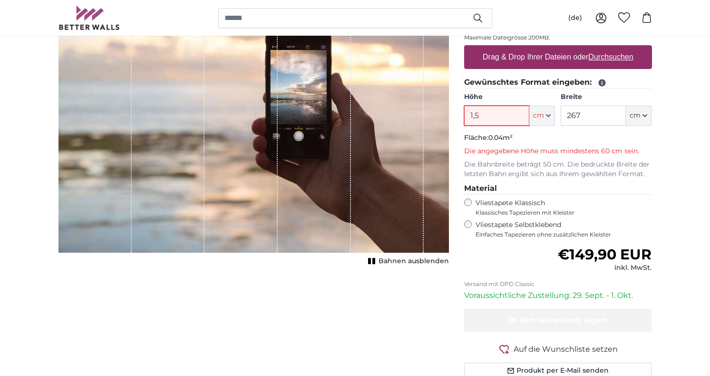 This screenshot has width=710, height=376. What do you see at coordinates (558, 284) in the screenshot?
I see `p: Versand mit DPD Classic` at bounding box center [558, 284].